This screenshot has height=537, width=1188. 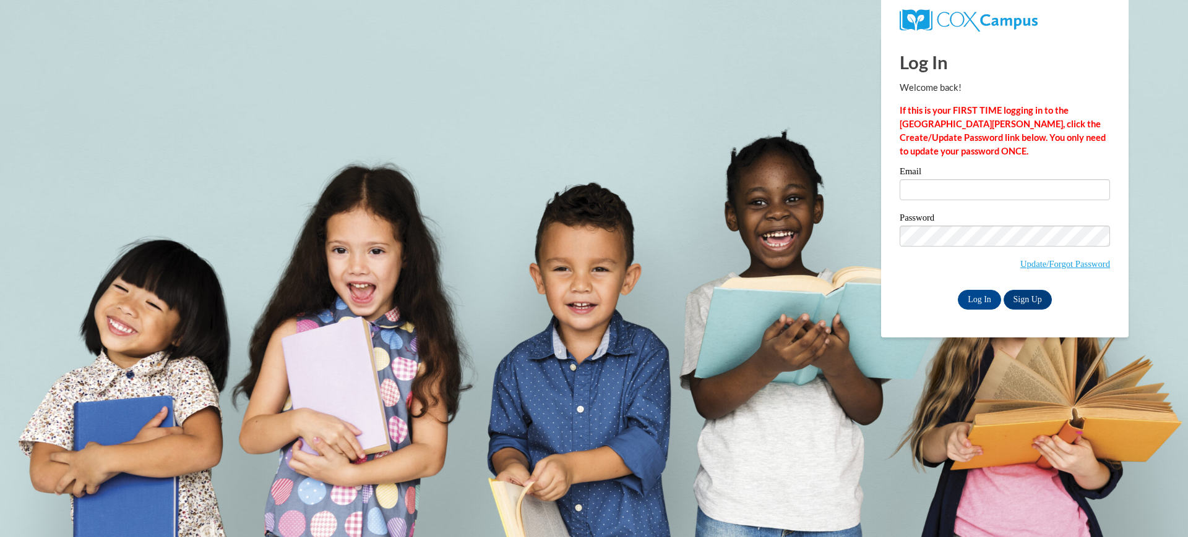 I want to click on p: Welcome back!, so click(x=1004, y=88).